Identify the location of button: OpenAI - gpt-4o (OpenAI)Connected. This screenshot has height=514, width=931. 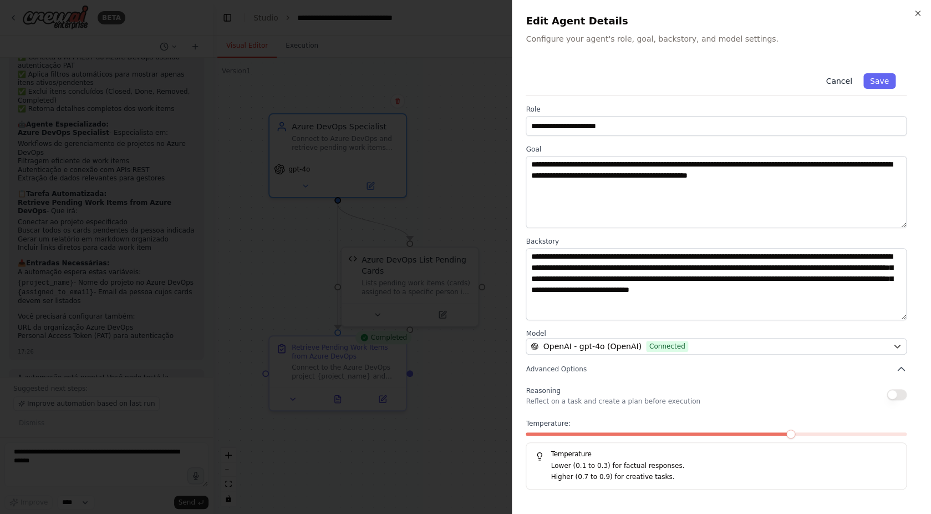
(716, 346).